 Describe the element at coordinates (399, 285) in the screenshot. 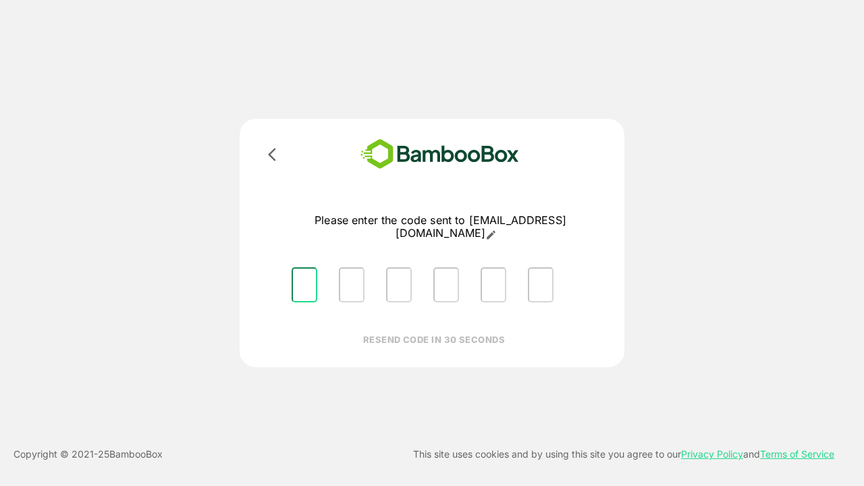

I see `input: Please enter OTP character 3` at that location.